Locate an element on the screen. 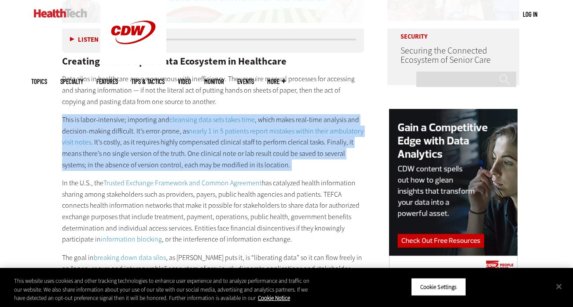 The height and width of the screenshot is (307, 573). div: This website uses cookies and other tracking technologies to enhance user experience and to analy... is located at coordinates (164, 290).